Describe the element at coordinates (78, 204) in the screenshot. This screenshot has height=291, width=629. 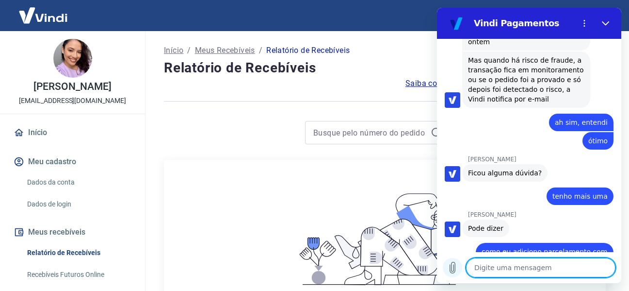
I see `a: Dados de login` at that location.